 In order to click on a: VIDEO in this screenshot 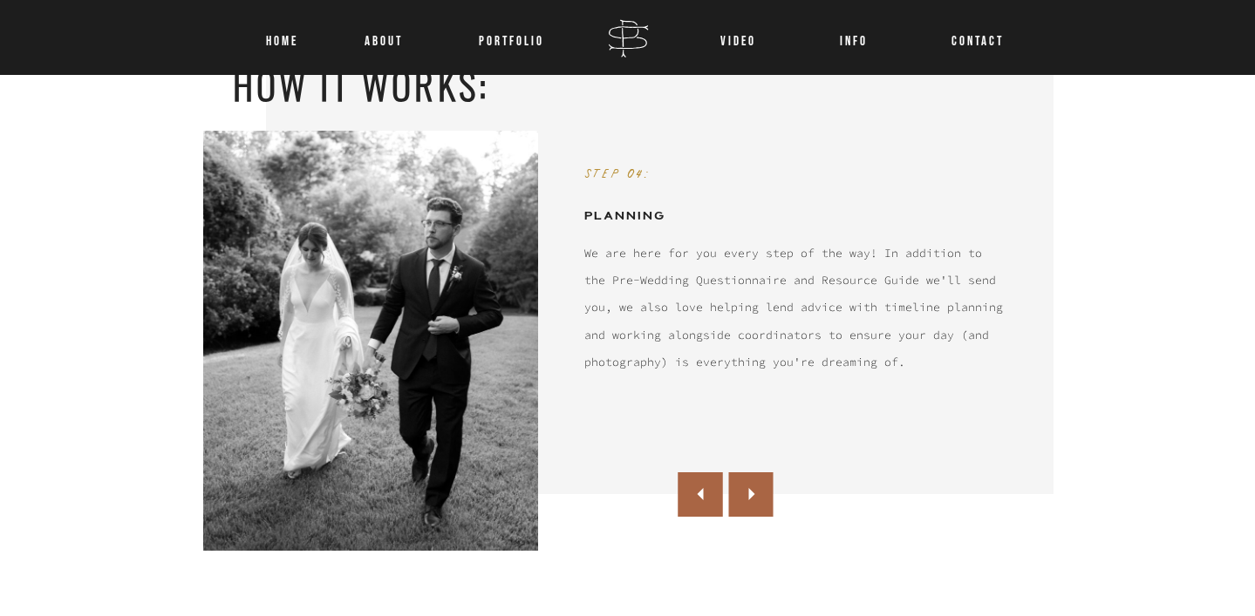, I will do `click(738, 37)`.